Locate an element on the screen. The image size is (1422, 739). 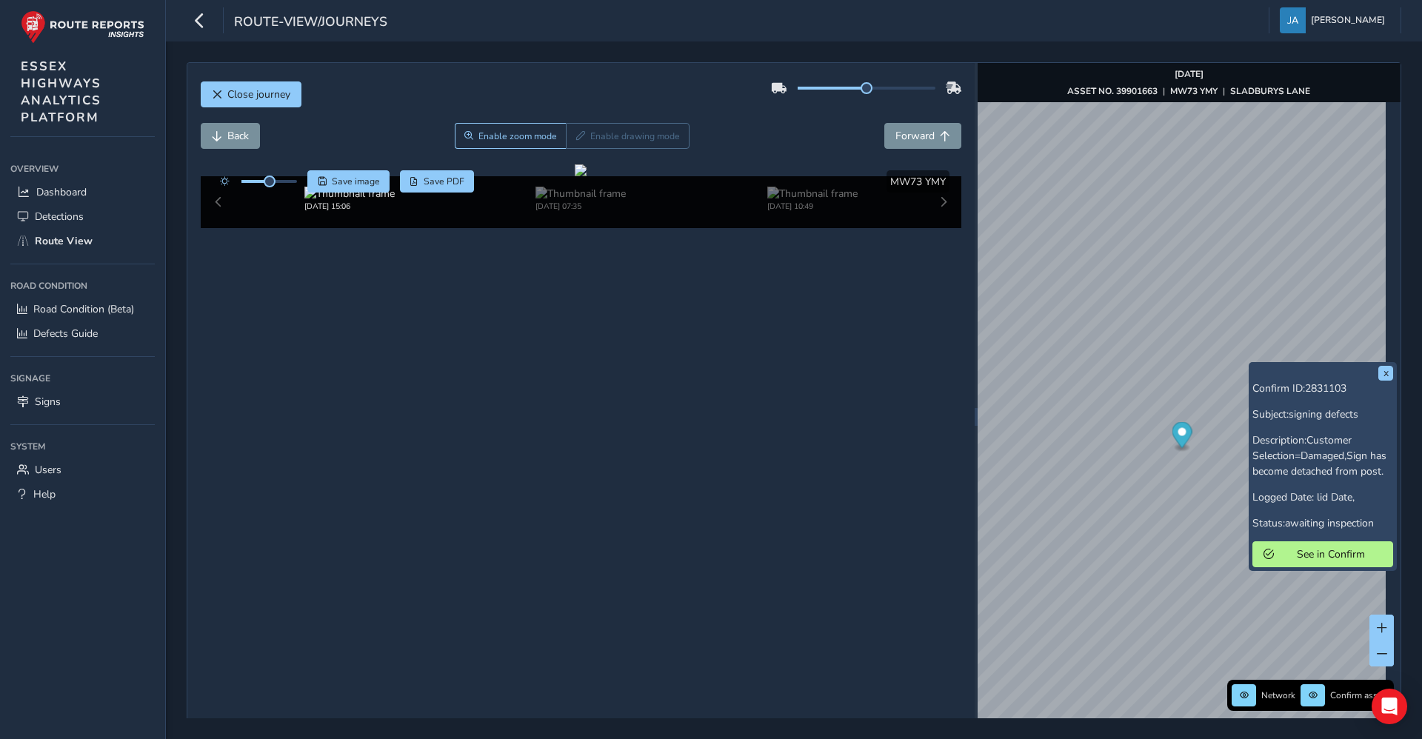
a: Defects Guide is located at coordinates (82, 333).